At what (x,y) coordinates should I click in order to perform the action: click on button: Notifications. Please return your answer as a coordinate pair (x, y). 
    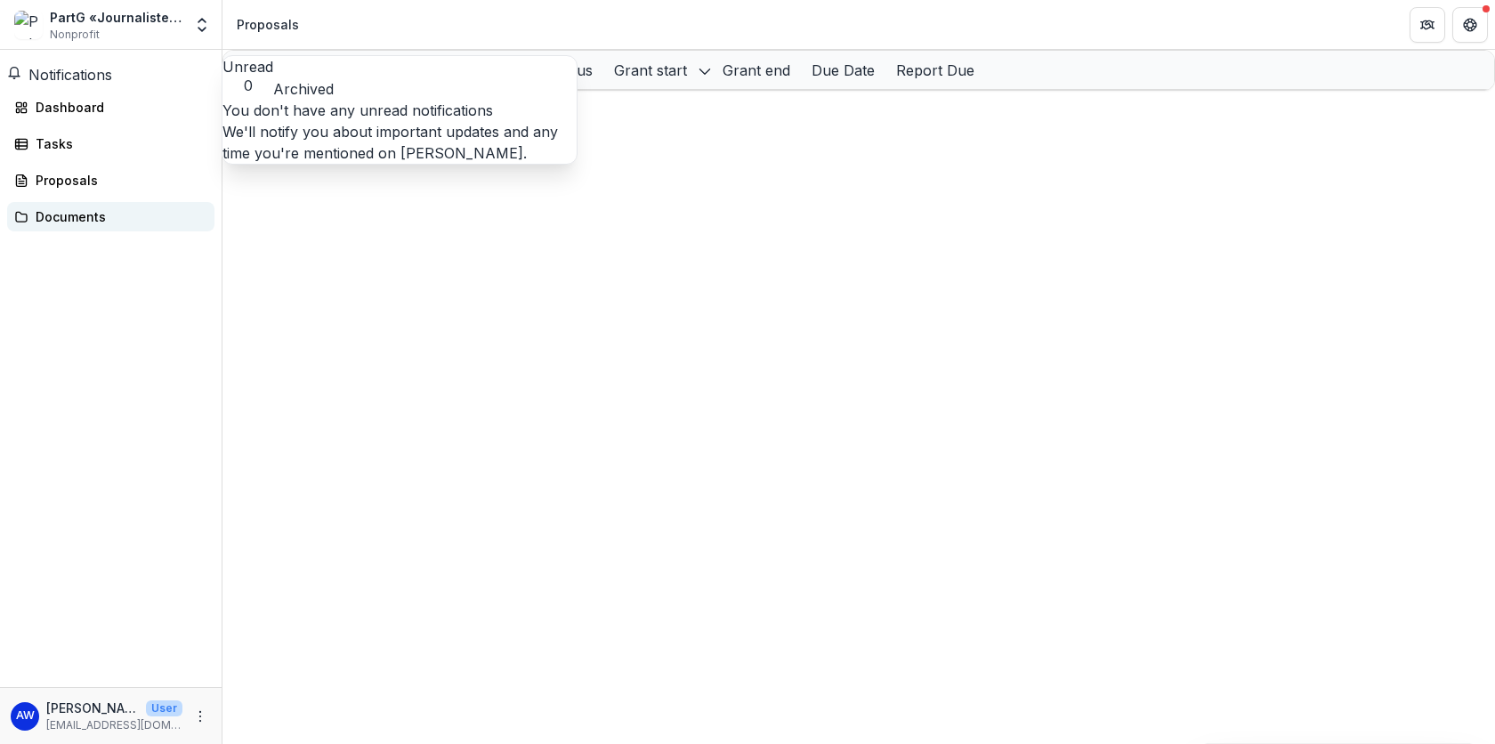
    Looking at the image, I should click on (60, 75).